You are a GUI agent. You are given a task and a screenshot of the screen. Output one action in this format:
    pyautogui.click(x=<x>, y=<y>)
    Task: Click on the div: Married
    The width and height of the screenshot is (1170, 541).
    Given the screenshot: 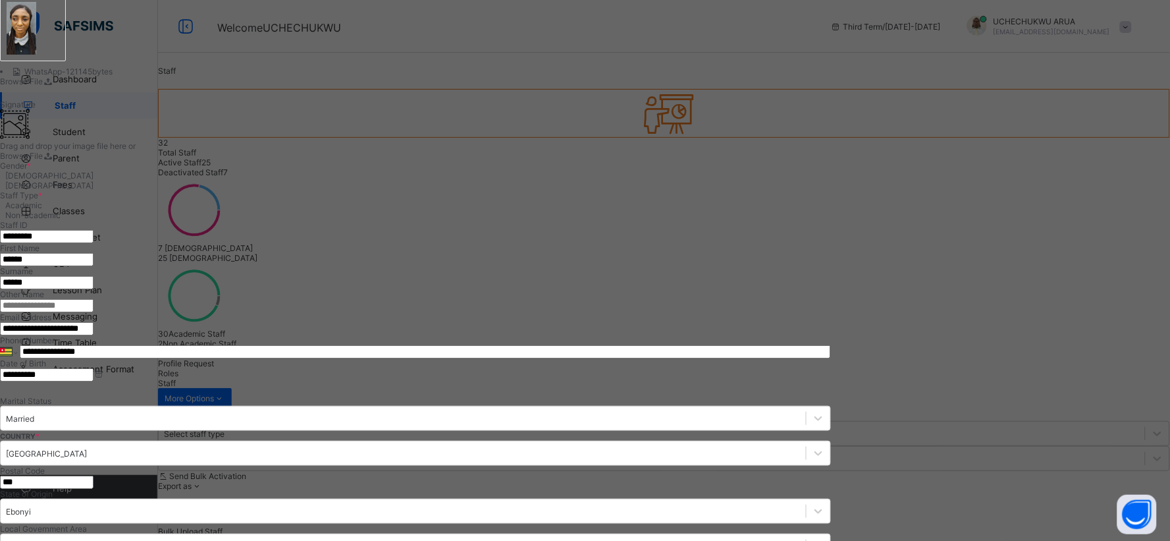 What is the action you would take?
    pyautogui.click(x=20, y=418)
    